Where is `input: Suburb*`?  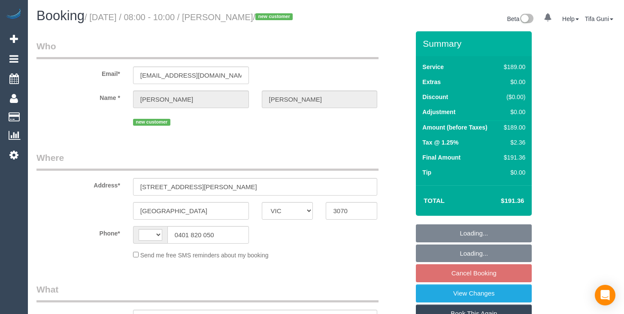
input: Suburb* is located at coordinates (191, 211).